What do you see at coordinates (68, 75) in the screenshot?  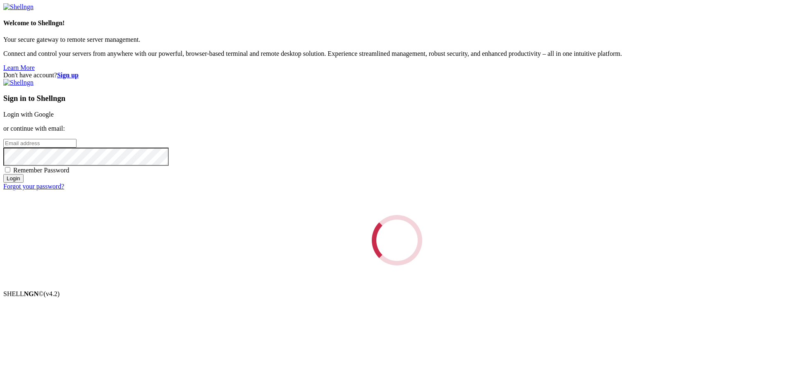 I see `strong: Sign up` at bounding box center [68, 75].